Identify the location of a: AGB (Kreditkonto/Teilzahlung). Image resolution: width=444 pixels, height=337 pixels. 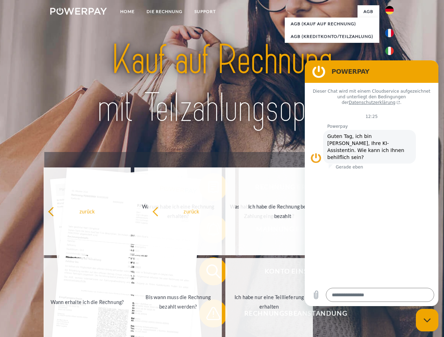
(332, 37).